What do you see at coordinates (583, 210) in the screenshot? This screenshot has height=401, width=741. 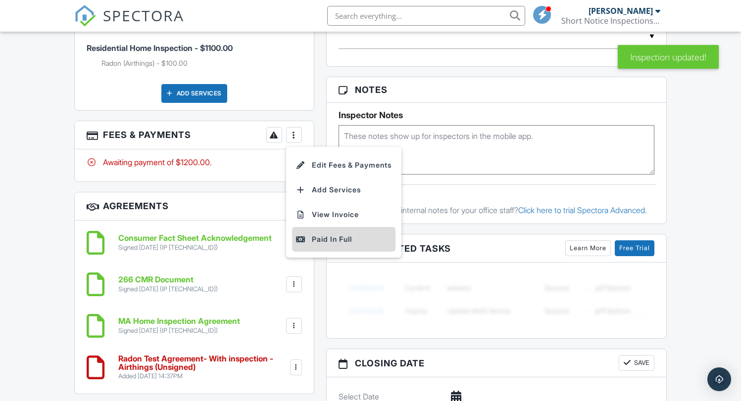 I see `a: Click here to trial Spectora Advanced.` at bounding box center [583, 210].